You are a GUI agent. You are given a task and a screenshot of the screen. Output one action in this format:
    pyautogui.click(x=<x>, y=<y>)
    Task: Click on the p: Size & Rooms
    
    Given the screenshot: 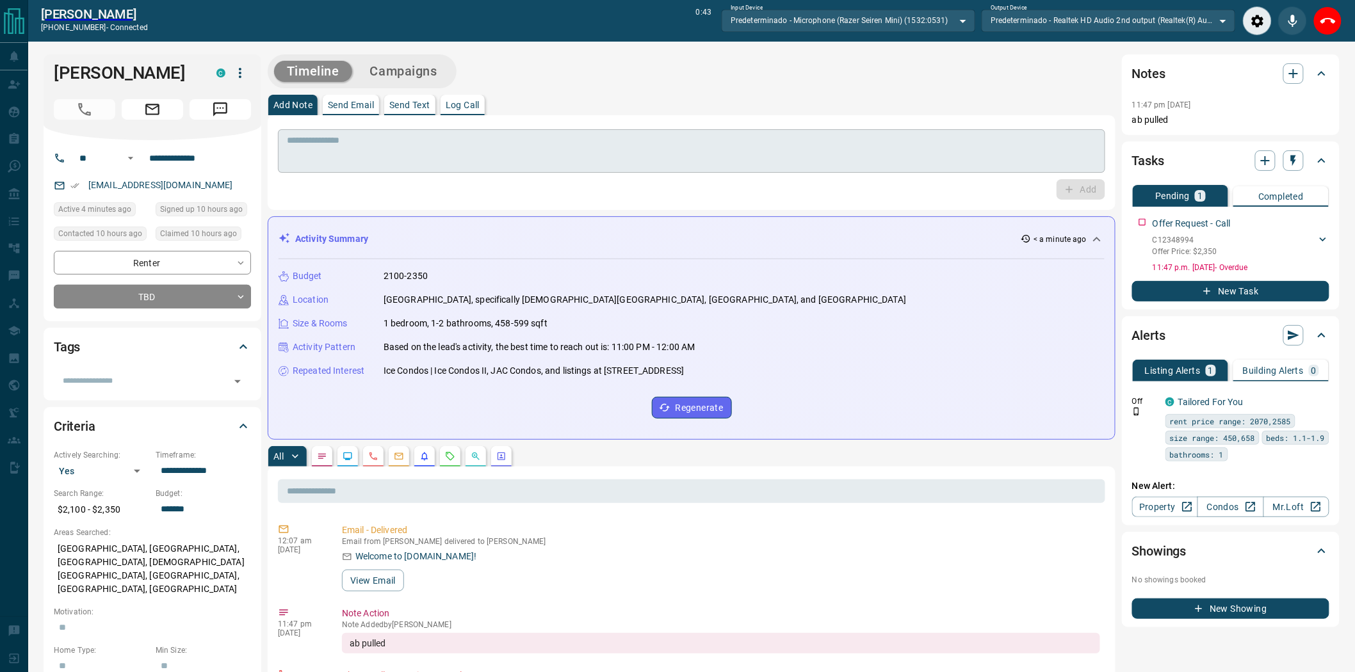 What is the action you would take?
    pyautogui.click(x=320, y=323)
    